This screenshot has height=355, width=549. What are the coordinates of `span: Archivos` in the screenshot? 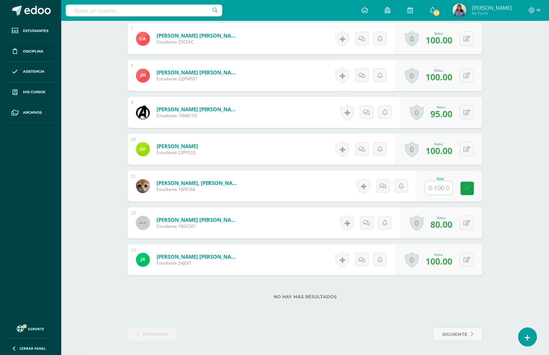 It's located at (32, 113).